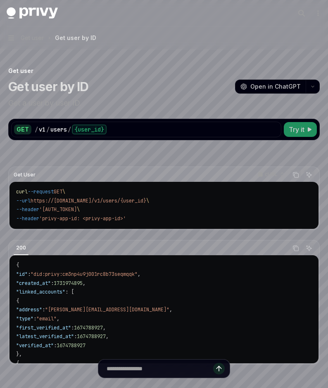 The width and height of the screenshot is (328, 388). Describe the element at coordinates (296, 130) in the screenshot. I see `span: Try it` at that location.